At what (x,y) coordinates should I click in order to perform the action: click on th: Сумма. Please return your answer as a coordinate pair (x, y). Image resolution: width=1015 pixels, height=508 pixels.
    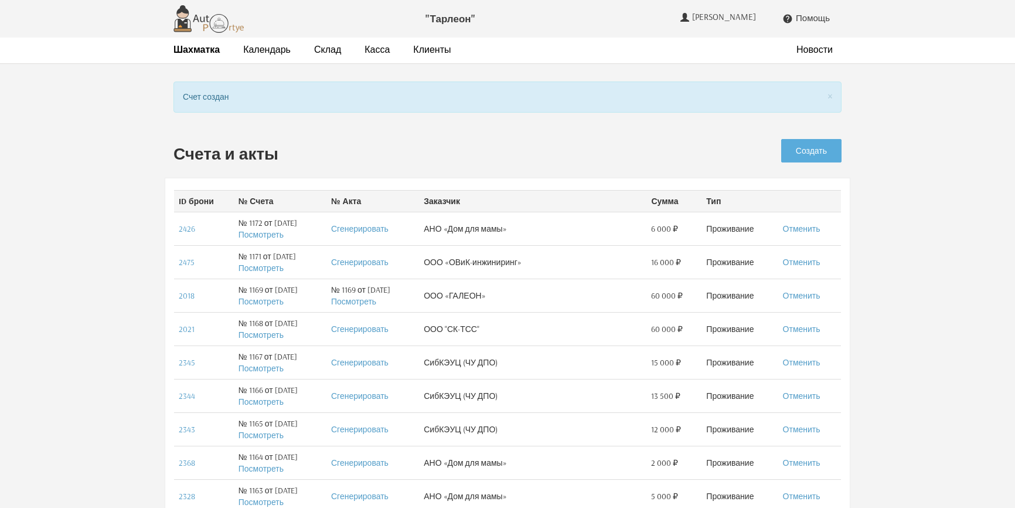
    Looking at the image, I should click on (674, 200).